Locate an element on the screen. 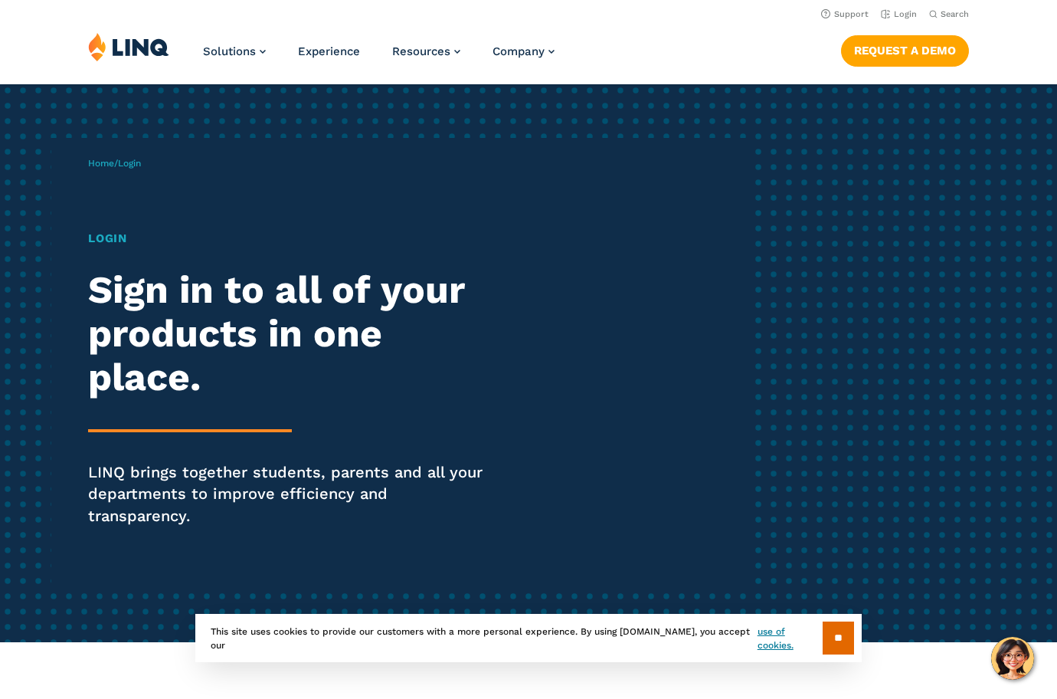  a: Request a Demo is located at coordinates (905, 51).